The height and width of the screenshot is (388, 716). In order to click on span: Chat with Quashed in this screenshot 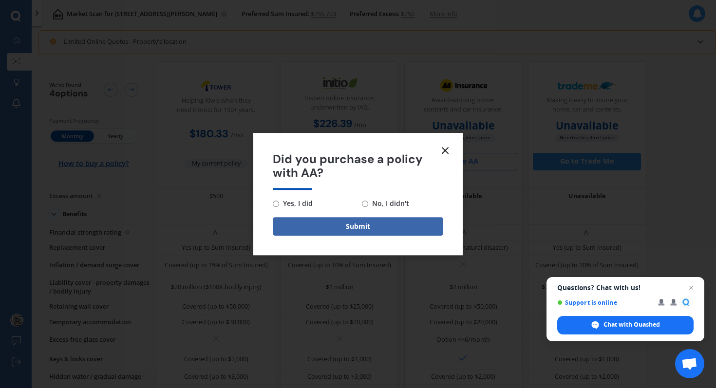, I will do `click(631, 325)`.